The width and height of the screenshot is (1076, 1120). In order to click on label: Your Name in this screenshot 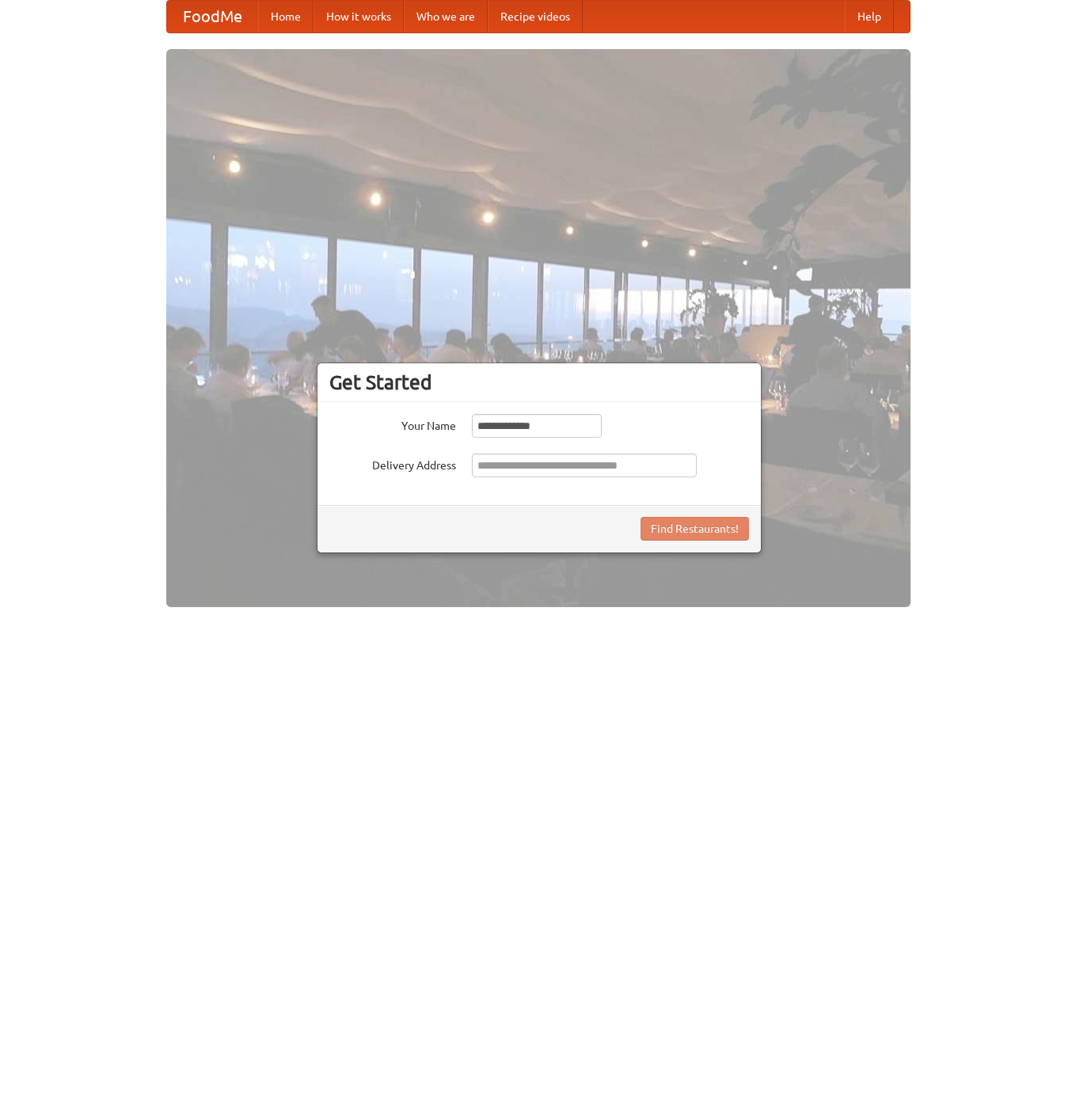, I will do `click(392, 423)`.